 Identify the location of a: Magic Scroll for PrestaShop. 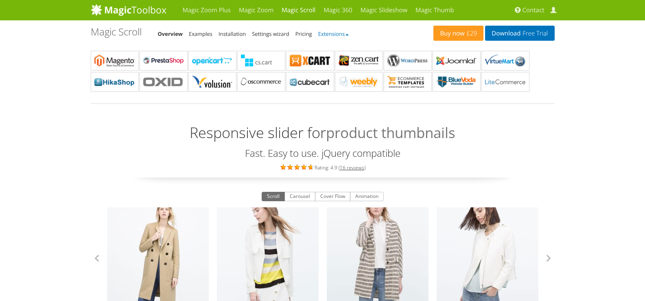
(164, 61).